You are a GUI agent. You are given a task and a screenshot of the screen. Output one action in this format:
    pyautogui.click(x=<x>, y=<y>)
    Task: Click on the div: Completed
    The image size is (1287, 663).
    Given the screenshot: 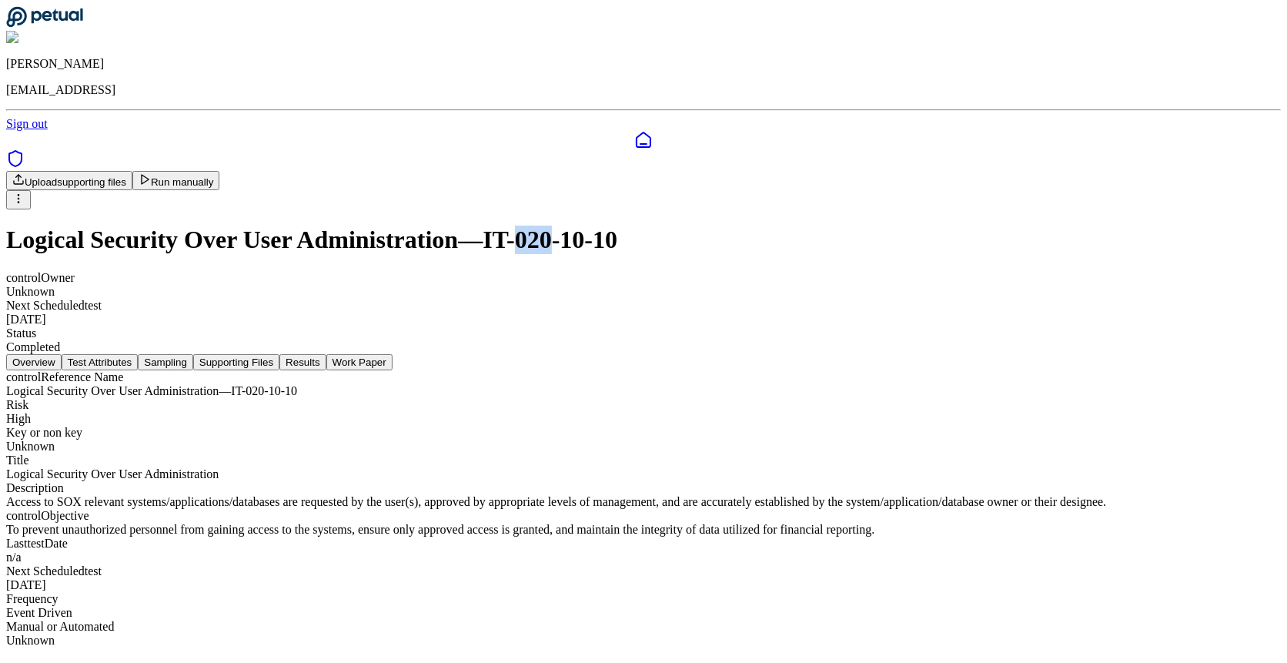 What is the action you would take?
    pyautogui.click(x=644, y=347)
    